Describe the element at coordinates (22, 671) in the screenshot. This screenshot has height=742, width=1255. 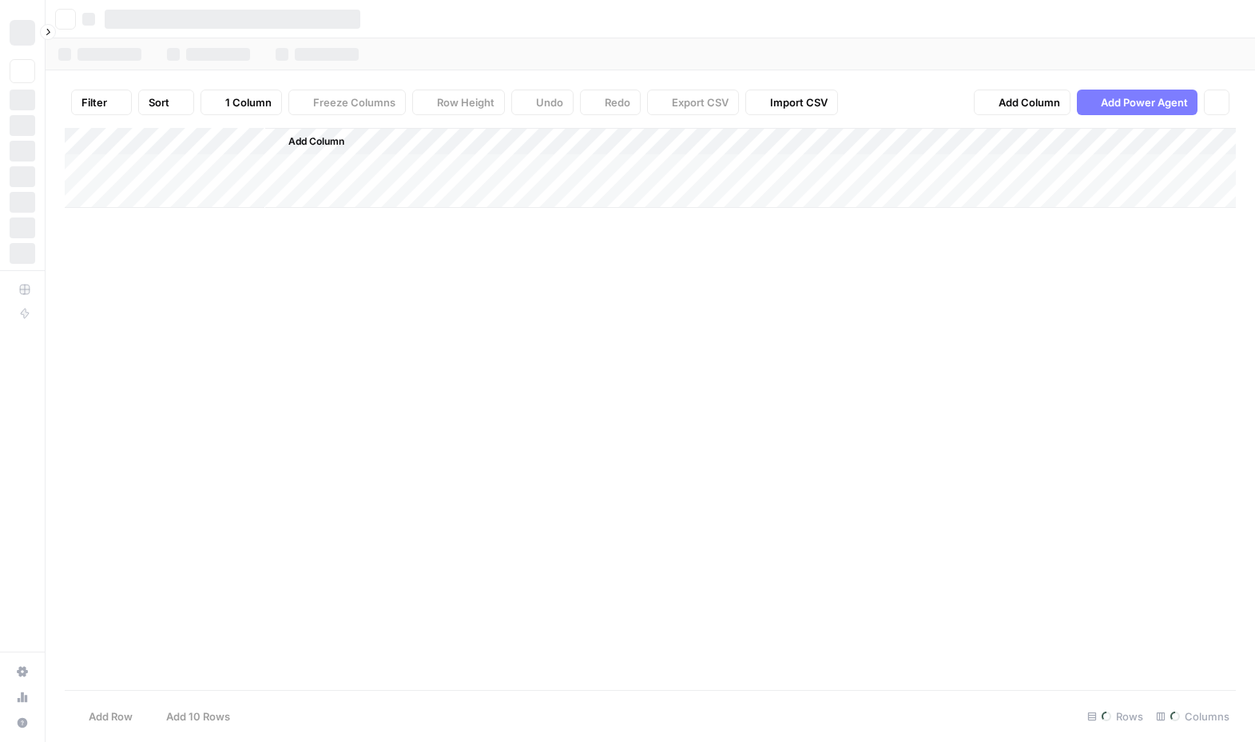
I see `a: Settings` at that location.